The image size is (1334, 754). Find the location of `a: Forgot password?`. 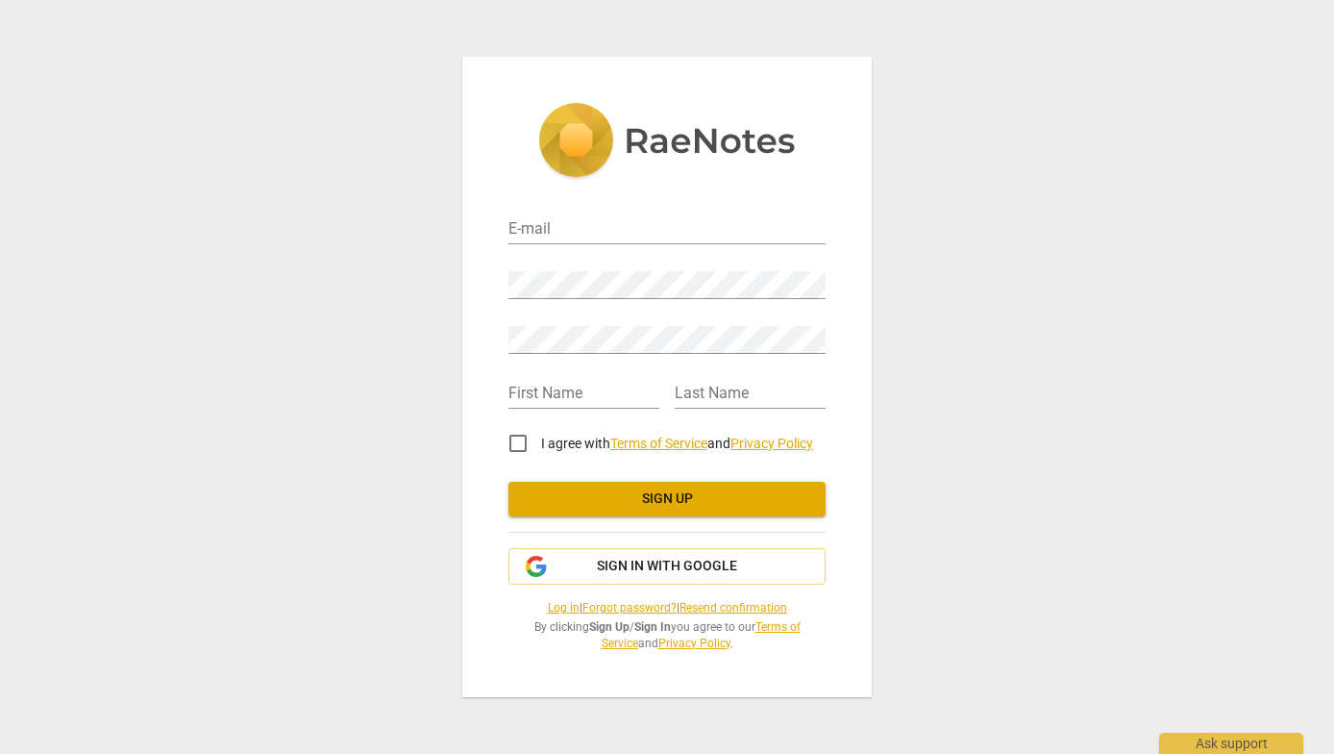

a: Forgot password? is located at coordinates (630, 608).